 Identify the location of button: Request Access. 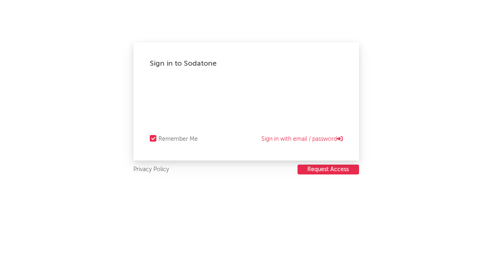
(328, 169).